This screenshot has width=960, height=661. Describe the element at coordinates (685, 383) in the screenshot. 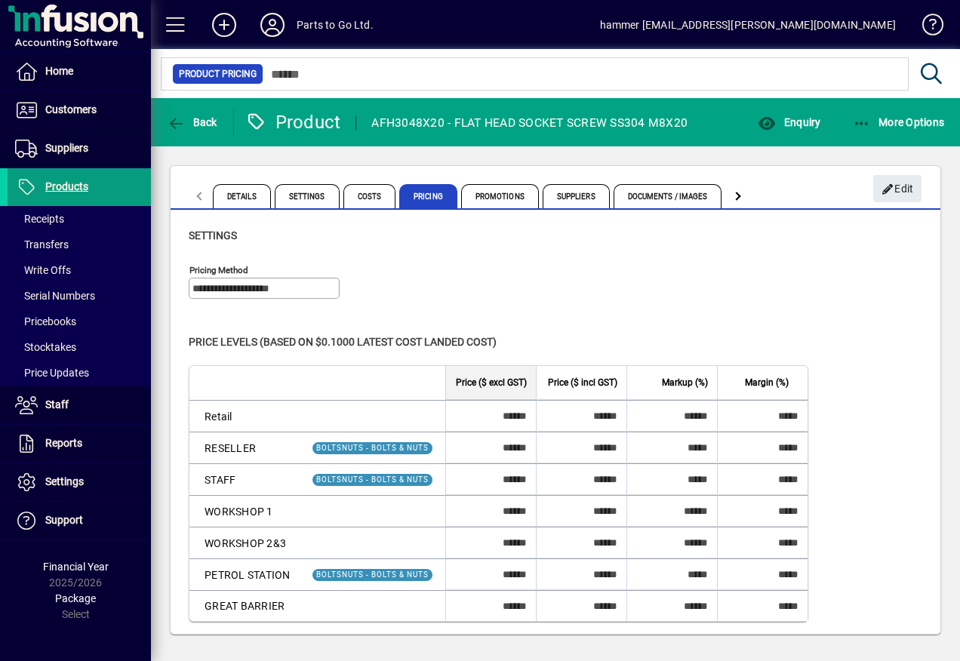

I see `span: Markup (%)` at that location.